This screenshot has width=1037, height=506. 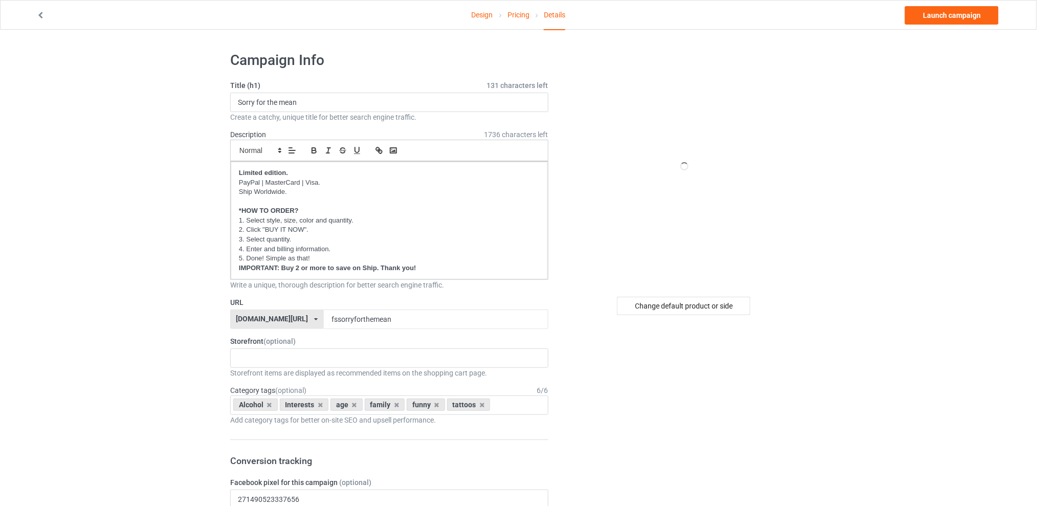 I want to click on div: Write a unique, thorough description for better search engine traffic., so click(x=389, y=285).